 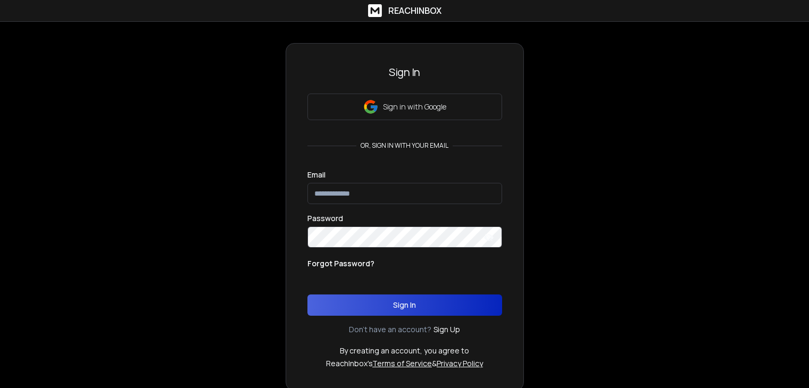 What do you see at coordinates (414, 107) in the screenshot?
I see `p: Sign in with Google` at bounding box center [414, 107].